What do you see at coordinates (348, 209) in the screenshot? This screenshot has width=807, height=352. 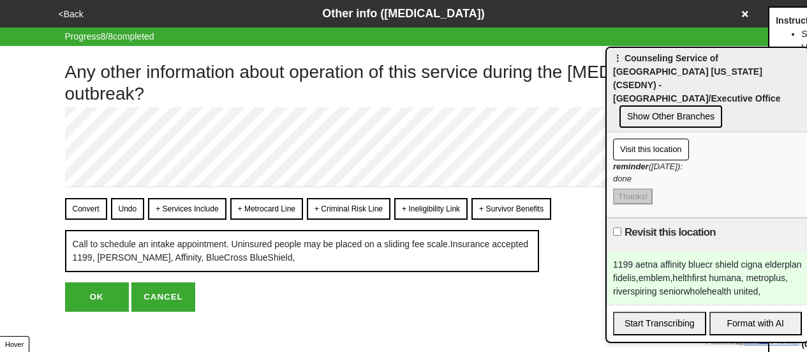 I see `button: + Criminal Risk Line` at bounding box center [348, 209].